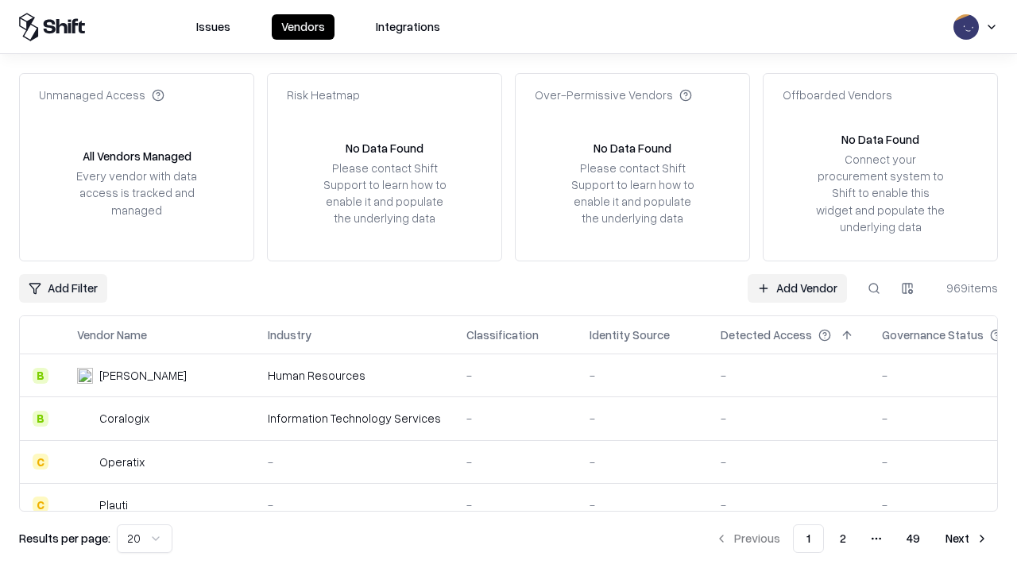 This screenshot has height=572, width=1017. What do you see at coordinates (808, 539) in the screenshot?
I see `button: 1` at bounding box center [808, 539].